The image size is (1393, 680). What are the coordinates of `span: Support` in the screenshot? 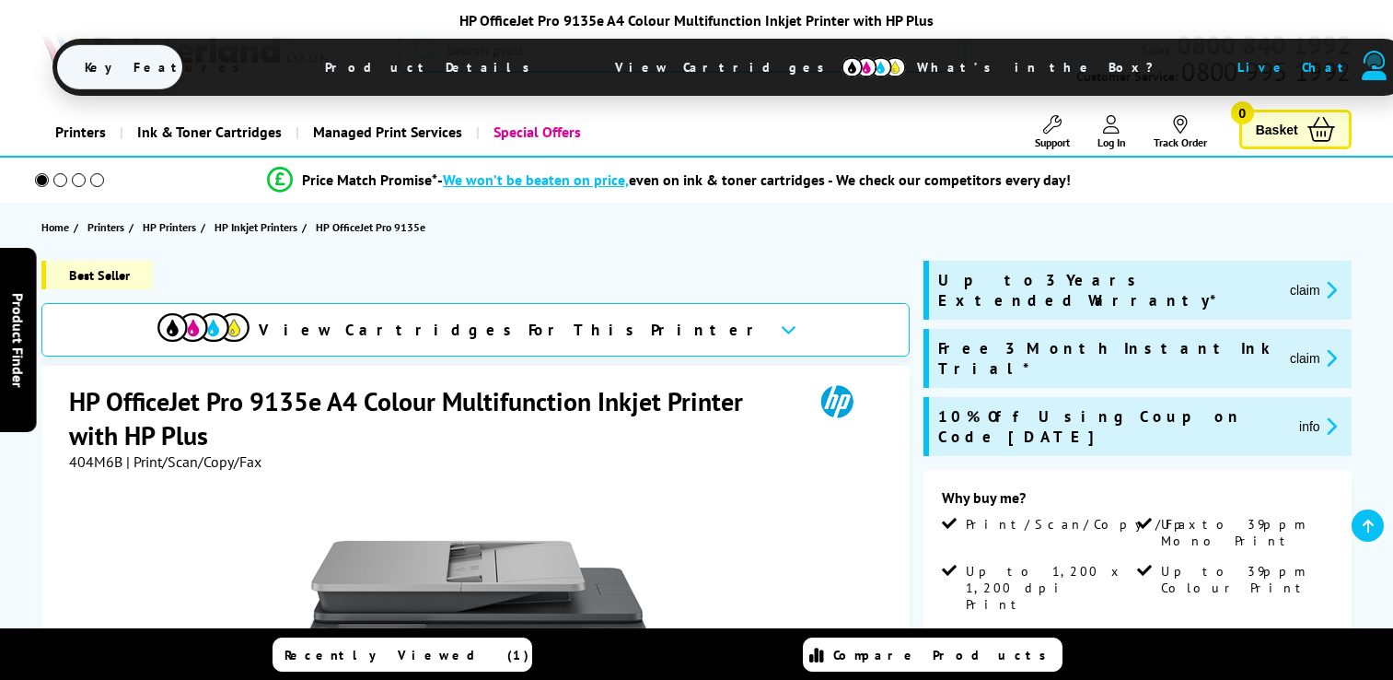 It's located at (1053, 142).